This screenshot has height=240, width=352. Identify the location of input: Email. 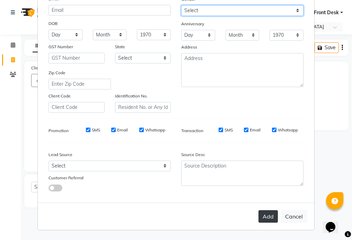
(110, 10).